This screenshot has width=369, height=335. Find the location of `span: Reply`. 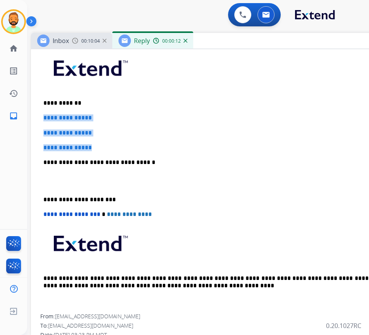

span: Reply is located at coordinates (142, 41).